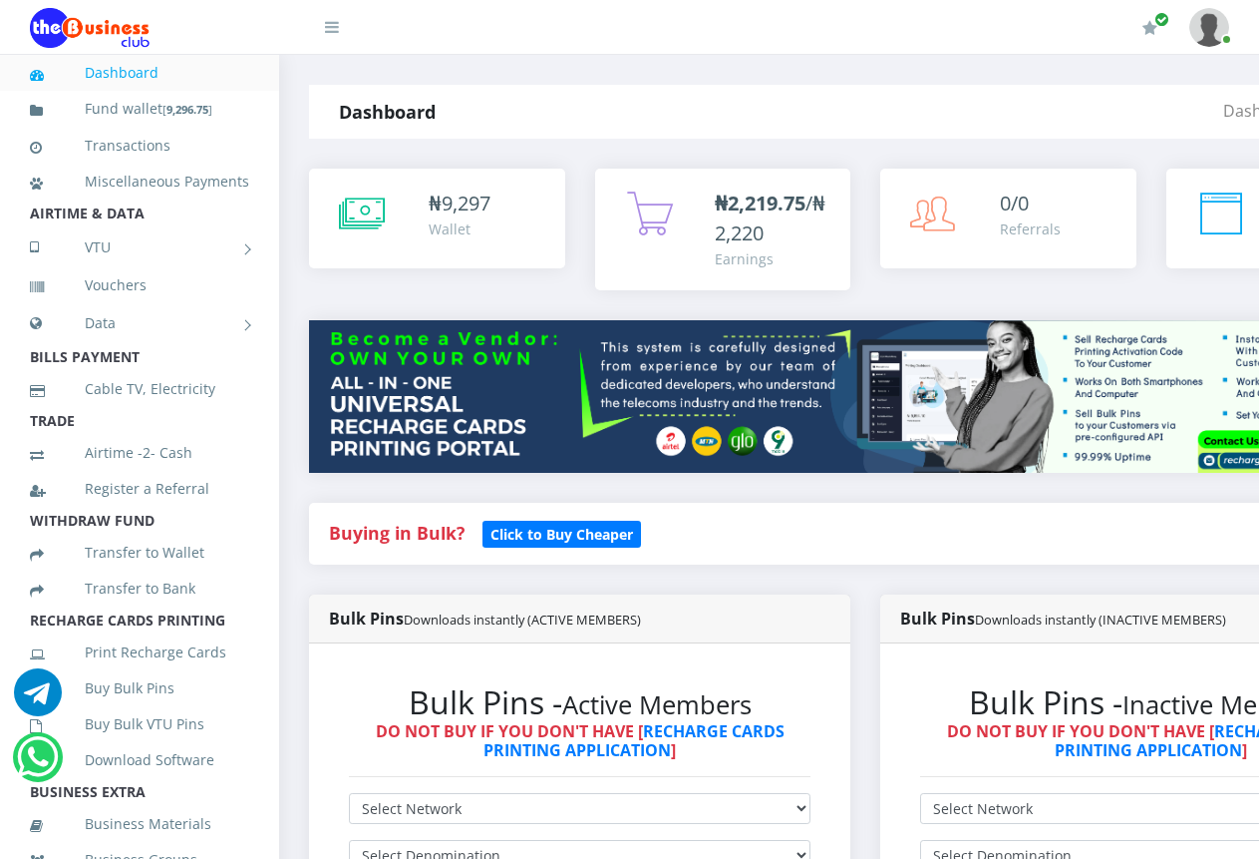 This screenshot has height=859, width=1259. Describe the element at coordinates (140, 73) in the screenshot. I see `a: Dashboard` at that location.